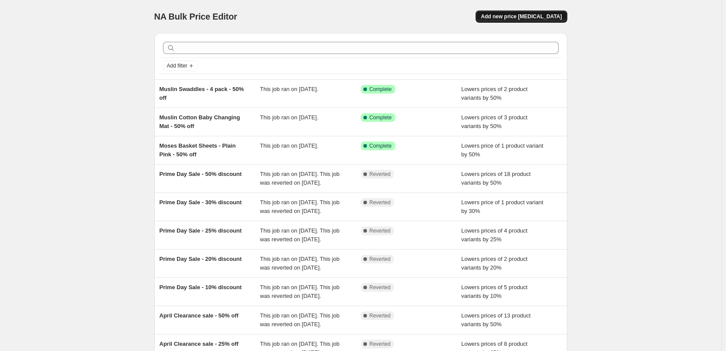 The image size is (726, 351). Describe the element at coordinates (199, 343) in the screenshot. I see `span: April Clearance sale - 25% off` at that location.